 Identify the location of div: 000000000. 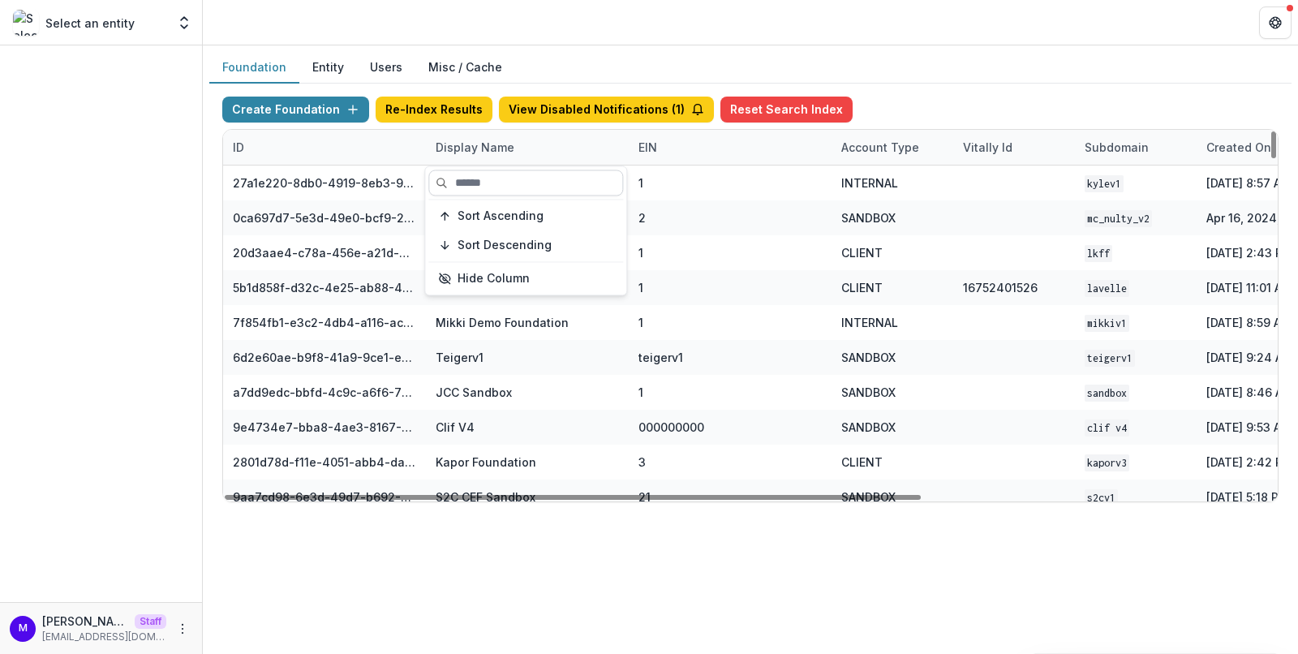
(671, 427).